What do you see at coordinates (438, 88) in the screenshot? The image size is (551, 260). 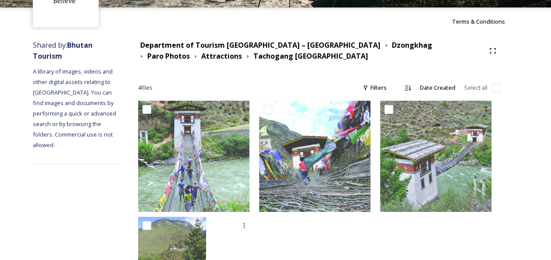 I see `div: Date Created` at bounding box center [438, 88].